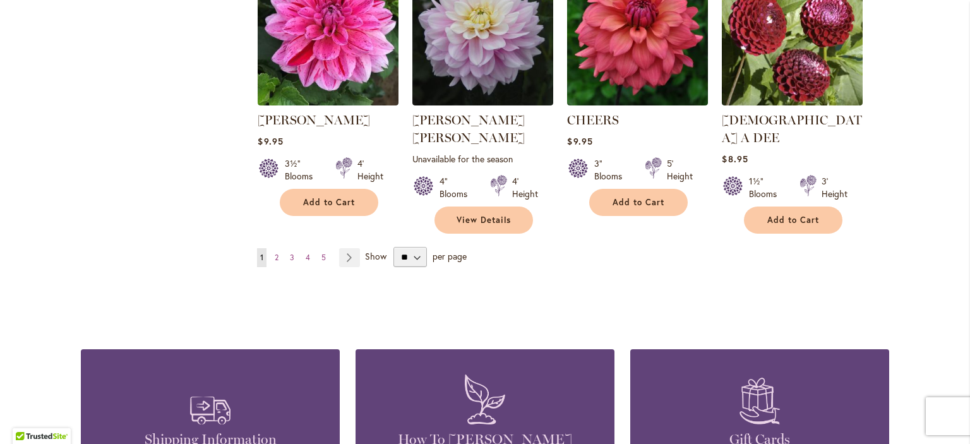 The height and width of the screenshot is (444, 970). Describe the element at coordinates (482, 102) in the screenshot. I see `a: Charlotte Mae` at that location.